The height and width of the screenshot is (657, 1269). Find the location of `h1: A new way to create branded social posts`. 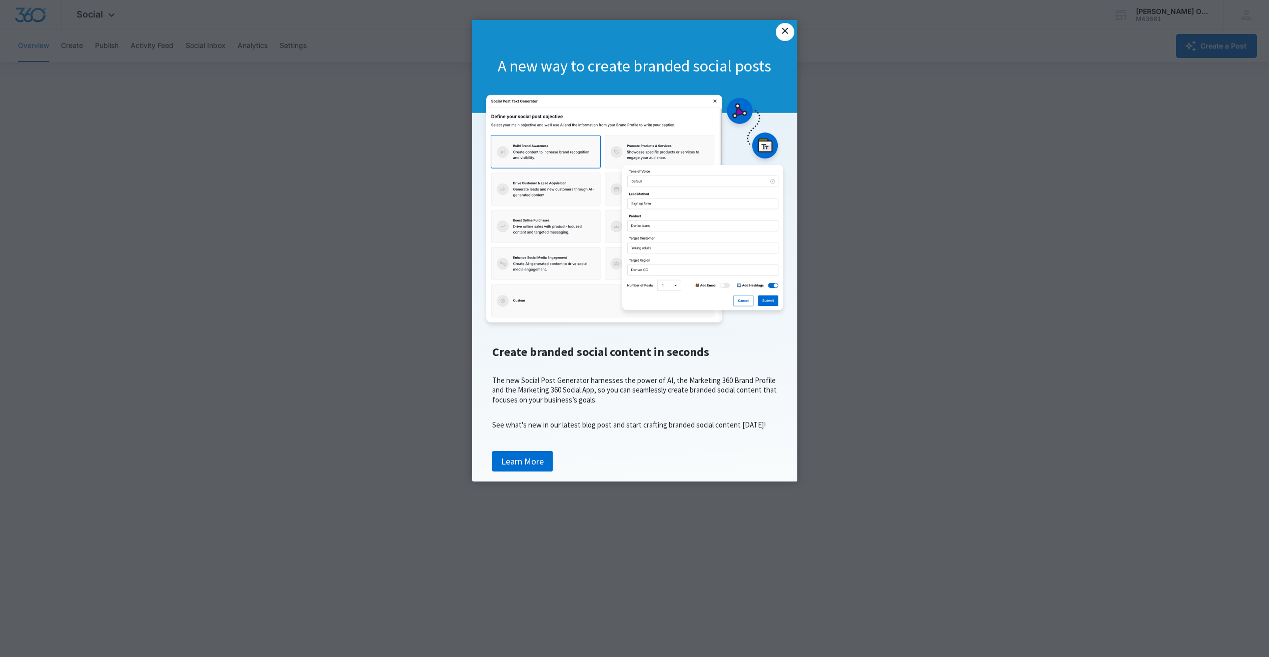

h1: A new way to create branded social posts is located at coordinates (635, 67).